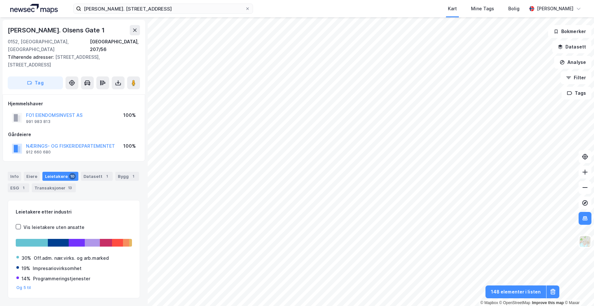 The image size is (594, 306). I want to click on button: Filter, so click(576, 78).